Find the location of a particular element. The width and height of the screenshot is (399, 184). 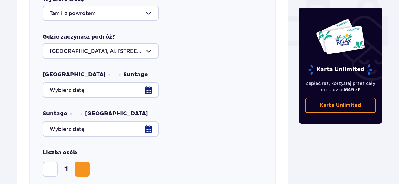

img: Dwie karty całoroczne do Suntago z napisem 'UNLIMITED RELAX', na białym tle z tropikalnymi liśćmi... is located at coordinates (341, 36).